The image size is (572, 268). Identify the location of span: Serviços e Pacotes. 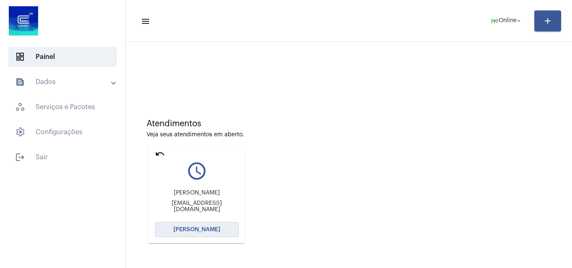
(62, 107).